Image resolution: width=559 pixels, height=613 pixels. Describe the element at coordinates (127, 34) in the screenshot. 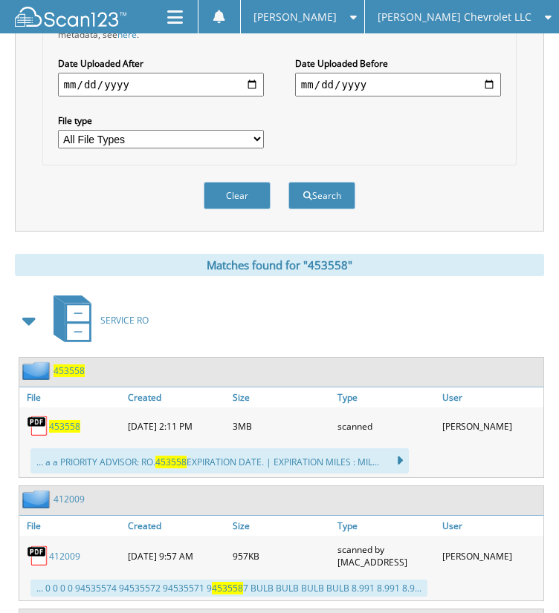

I see `a: here` at that location.